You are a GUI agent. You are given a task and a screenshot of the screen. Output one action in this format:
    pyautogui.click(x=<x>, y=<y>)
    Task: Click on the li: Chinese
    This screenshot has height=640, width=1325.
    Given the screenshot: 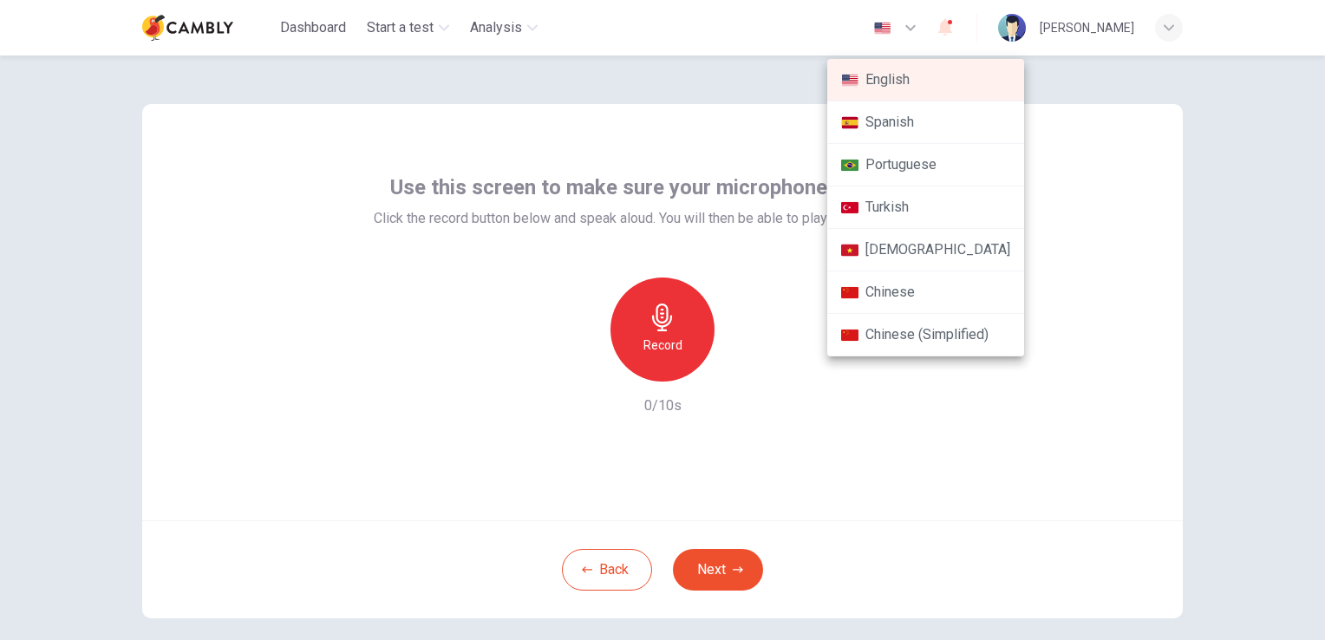 What is the action you would take?
    pyautogui.click(x=925, y=292)
    